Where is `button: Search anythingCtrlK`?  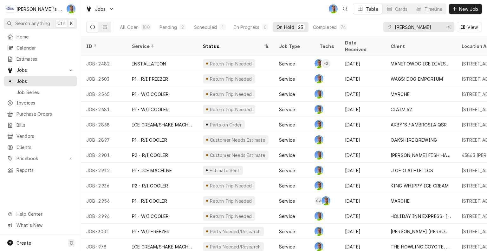 button: Search anythingCtrlK is located at coordinates (40, 23).